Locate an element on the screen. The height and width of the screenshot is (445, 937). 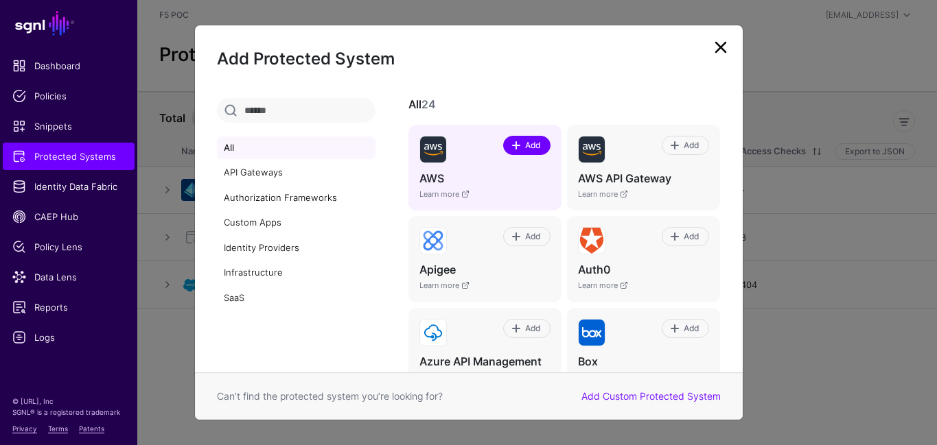
img: svg+xml;base64,PHN2ZyB3aWR0aD0iMTE2IiBoZWlnaHQ9IjEyOSIgdmlld0JveD0iMCAwIDExNiAxMjkiIGZpbGw9Im5vbm... is located at coordinates (592, 241).